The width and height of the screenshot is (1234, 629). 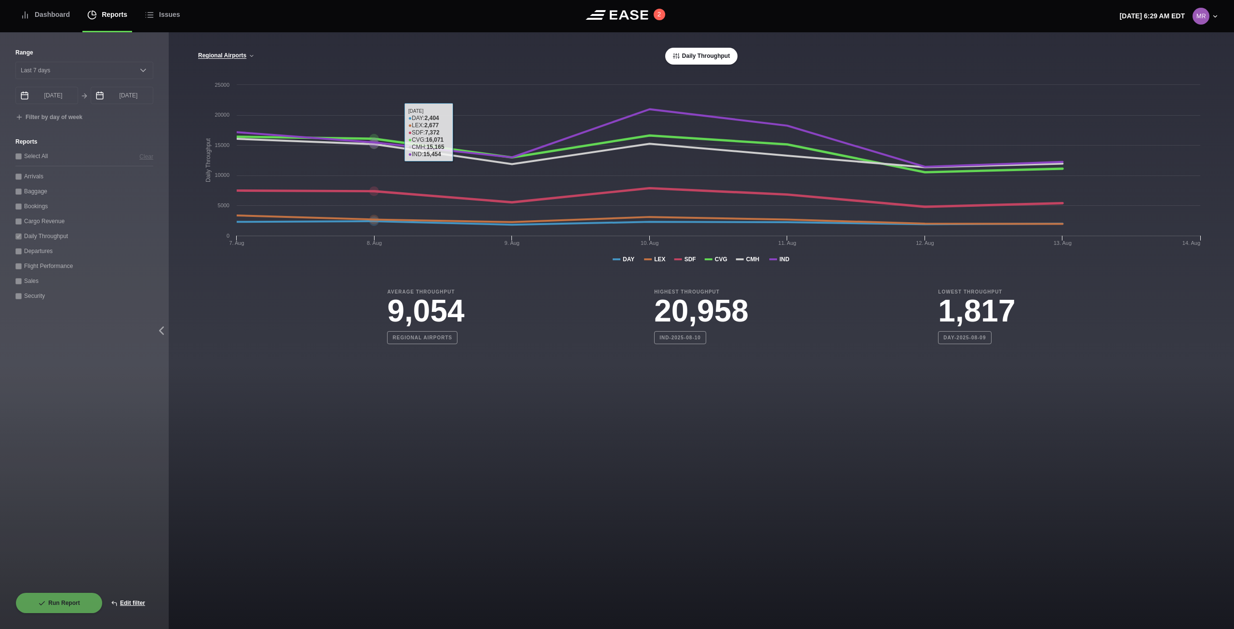 I want to click on tspan: CMH, so click(x=752, y=259).